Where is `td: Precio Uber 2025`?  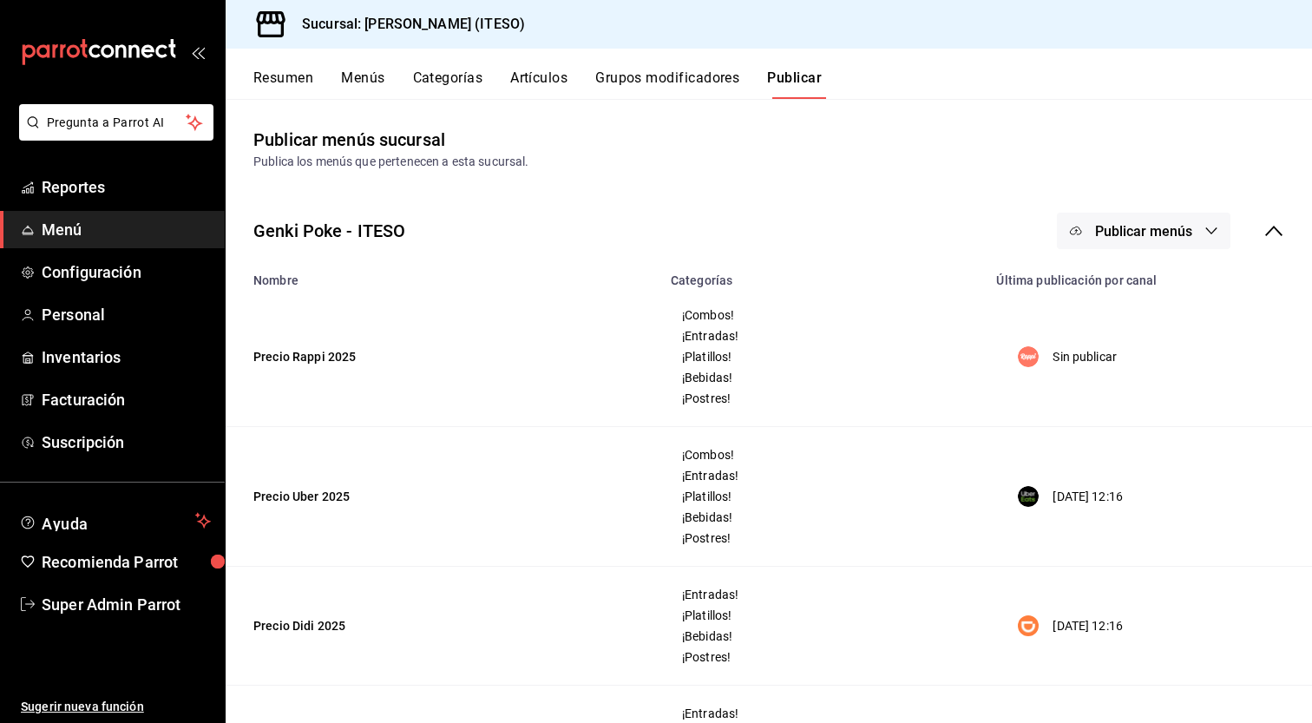 td: Precio Uber 2025 is located at coordinates (443, 496).